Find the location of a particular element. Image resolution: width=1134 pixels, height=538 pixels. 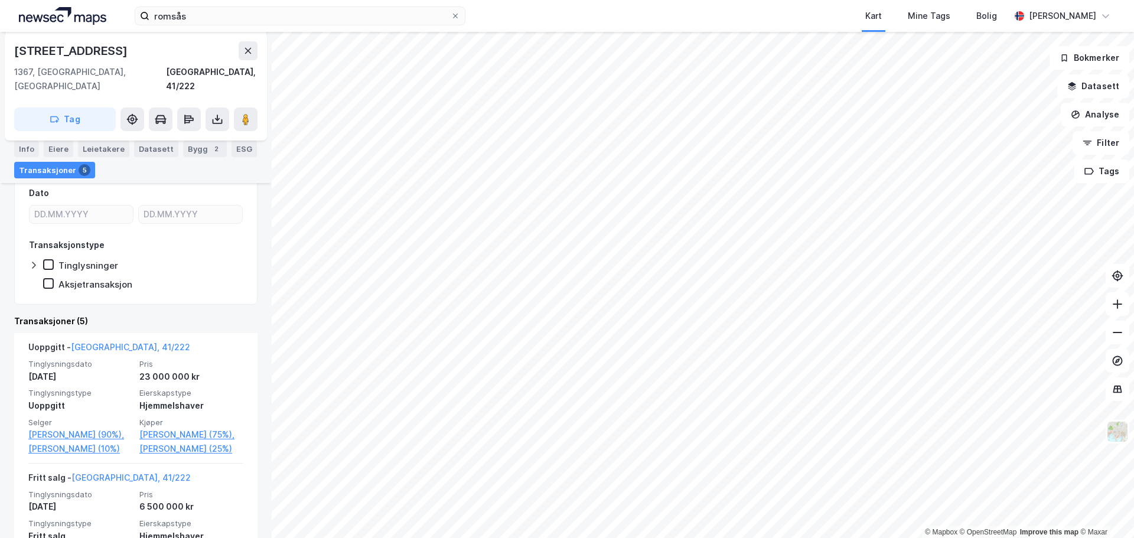

div: Transaksjoner is located at coordinates (54, 170).